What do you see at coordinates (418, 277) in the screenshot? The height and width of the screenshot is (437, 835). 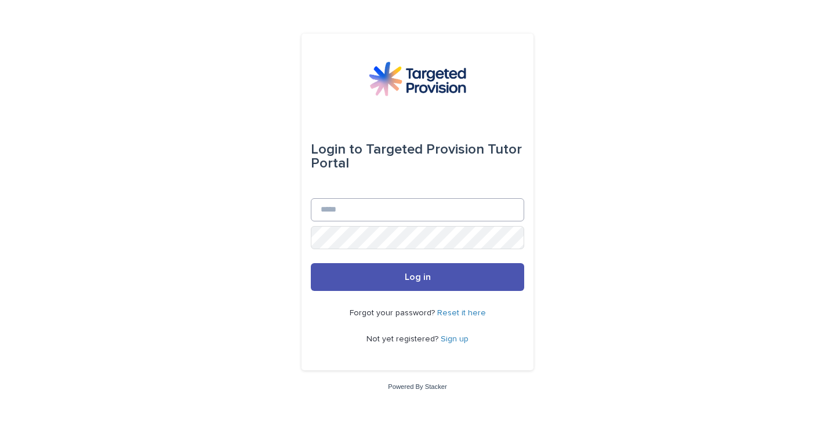 I see `button: Log in` at bounding box center [418, 277].